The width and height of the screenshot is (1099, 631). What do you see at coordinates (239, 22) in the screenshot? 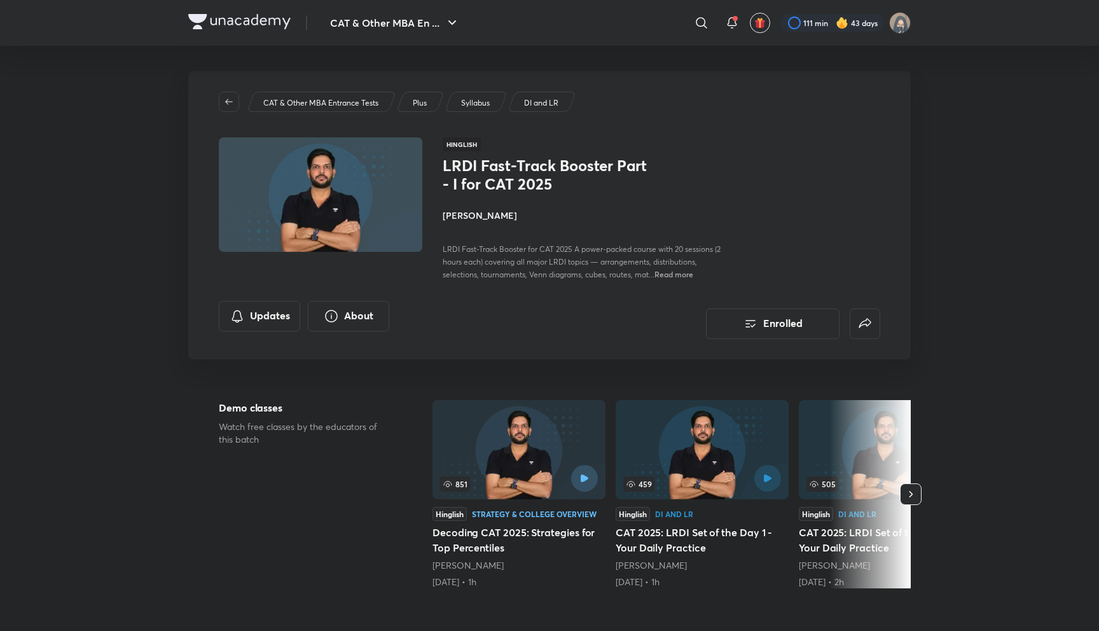
I see `img: Company Logo` at bounding box center [239, 22].